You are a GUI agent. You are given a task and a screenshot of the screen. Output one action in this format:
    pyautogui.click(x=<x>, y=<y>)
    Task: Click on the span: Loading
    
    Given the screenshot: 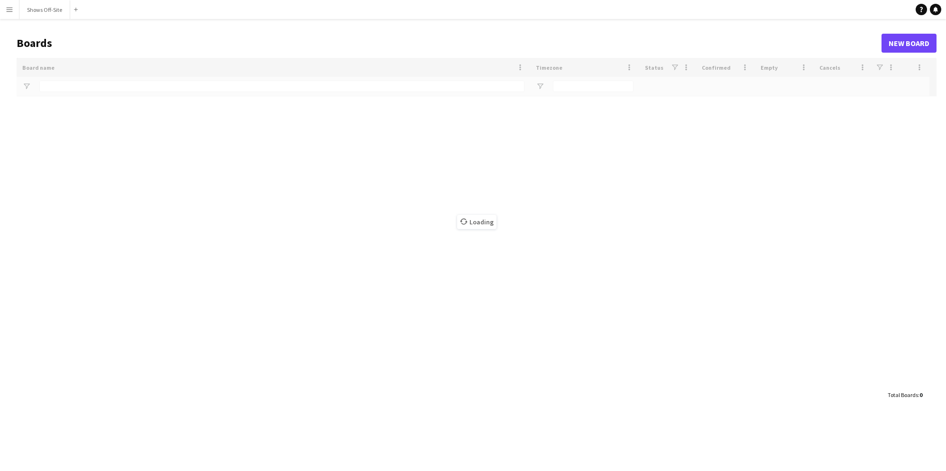 What is the action you would take?
    pyautogui.click(x=477, y=222)
    